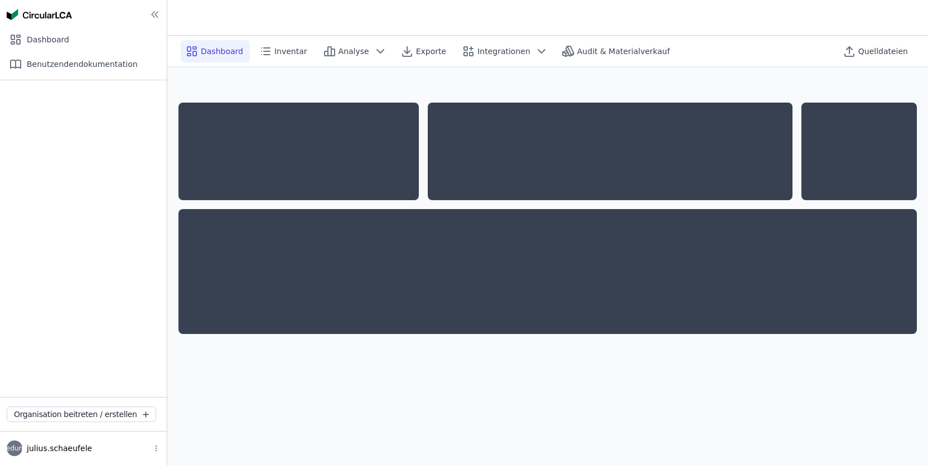 This screenshot has width=928, height=465. What do you see at coordinates (624, 51) in the screenshot?
I see `span: Audit & Materialverkauf` at bounding box center [624, 51].